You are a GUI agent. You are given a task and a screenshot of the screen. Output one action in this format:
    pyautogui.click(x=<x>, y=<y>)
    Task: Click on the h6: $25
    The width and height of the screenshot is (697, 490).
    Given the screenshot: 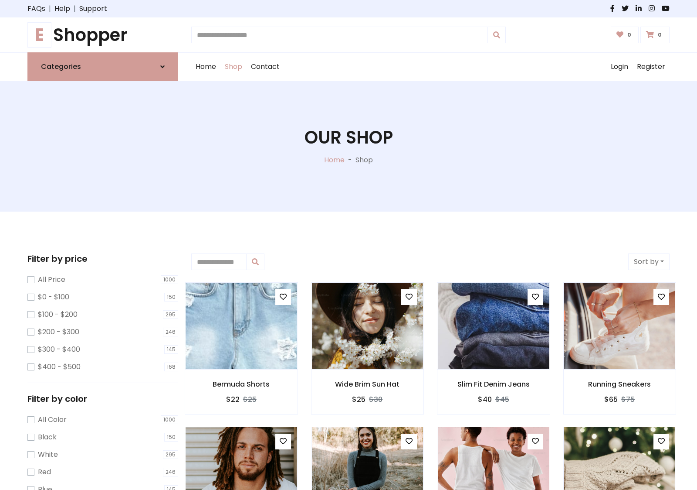 What is the action you would take?
    pyautogui.click(x=359, y=399)
    